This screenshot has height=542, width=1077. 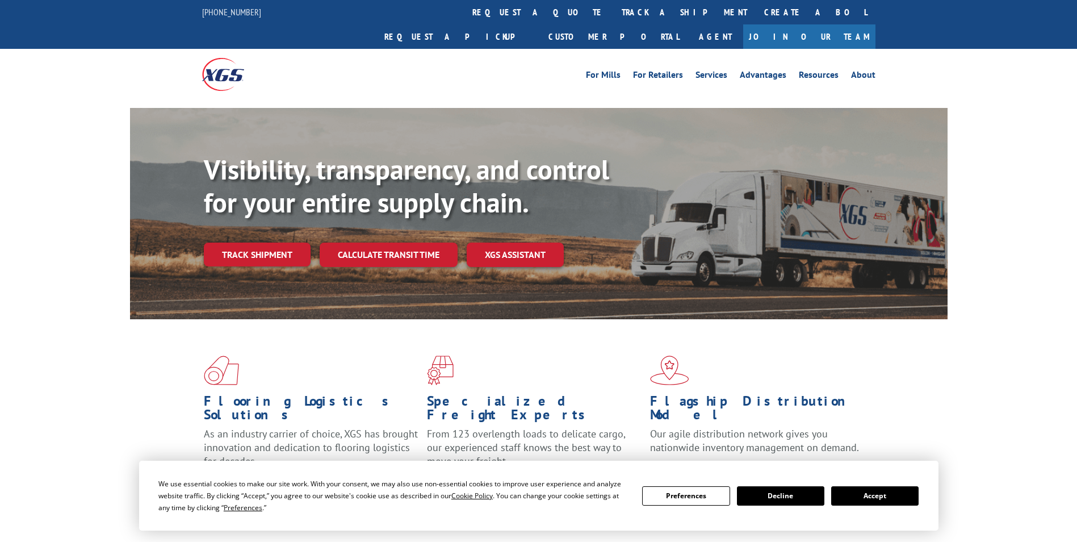 I want to click on h1: Flagship Distribution Model, so click(x=758, y=411).